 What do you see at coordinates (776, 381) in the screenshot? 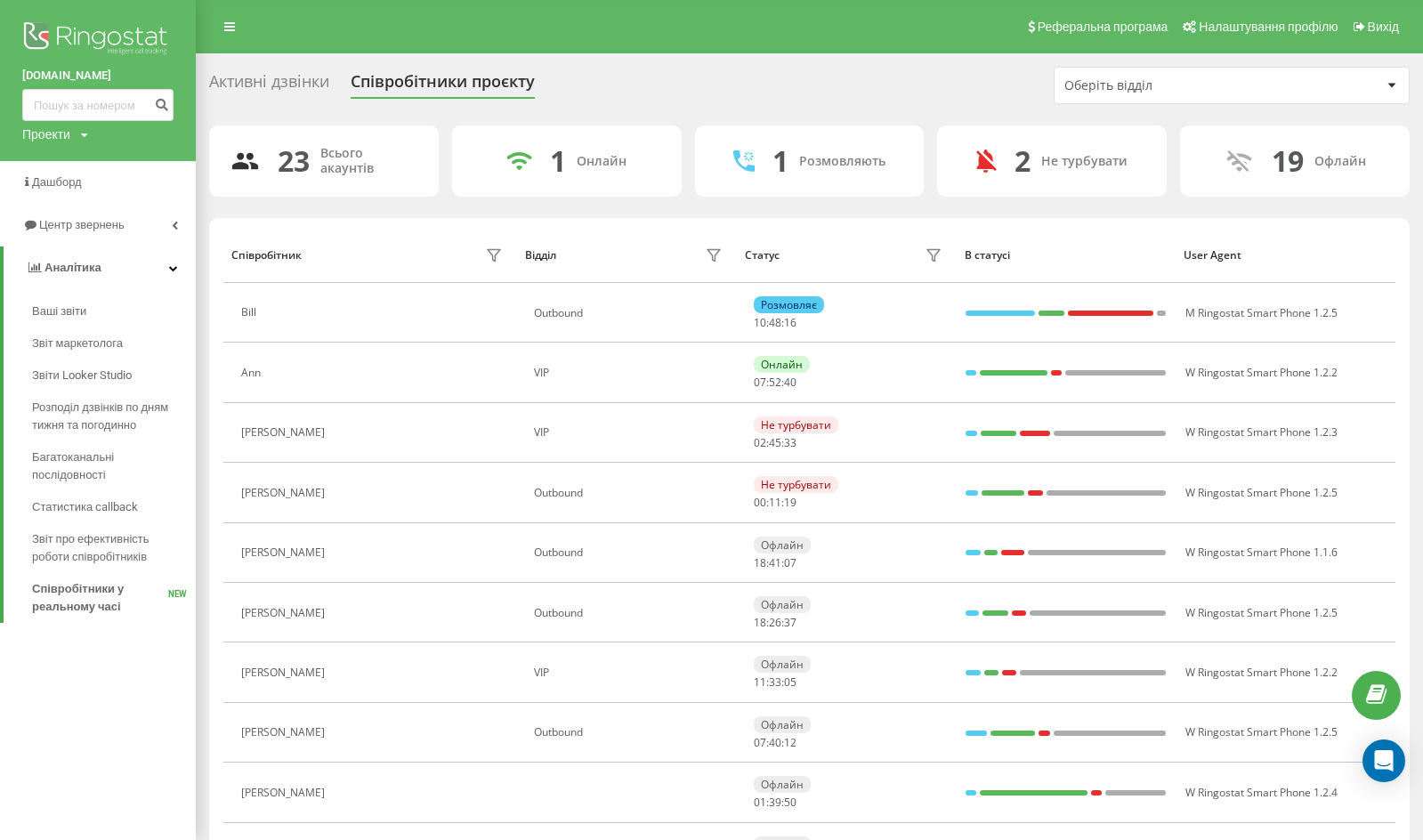
I see `span: 52` at bounding box center [776, 381].